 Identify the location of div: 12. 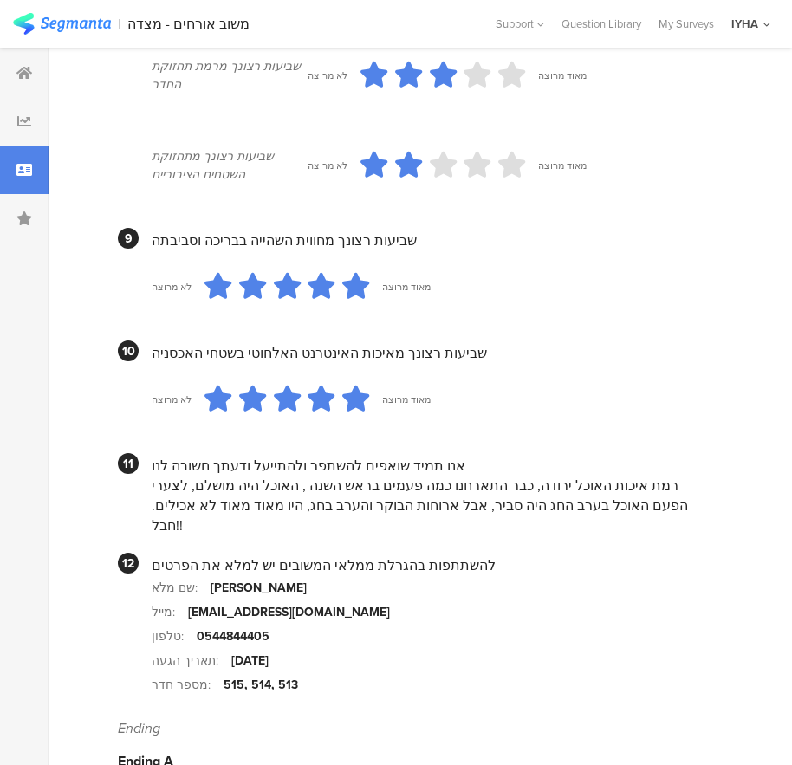
(128, 563).